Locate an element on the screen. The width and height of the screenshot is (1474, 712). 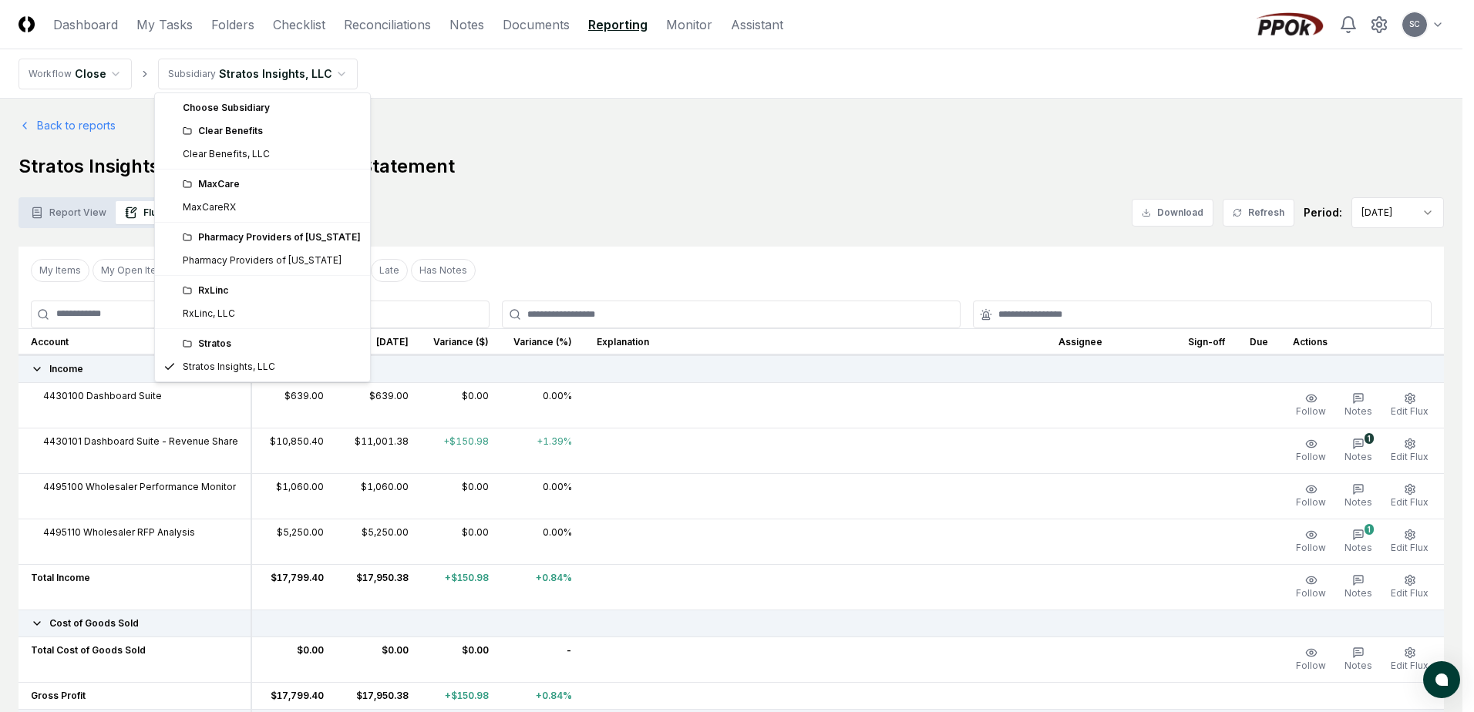
div: MaxCare is located at coordinates (271, 184).